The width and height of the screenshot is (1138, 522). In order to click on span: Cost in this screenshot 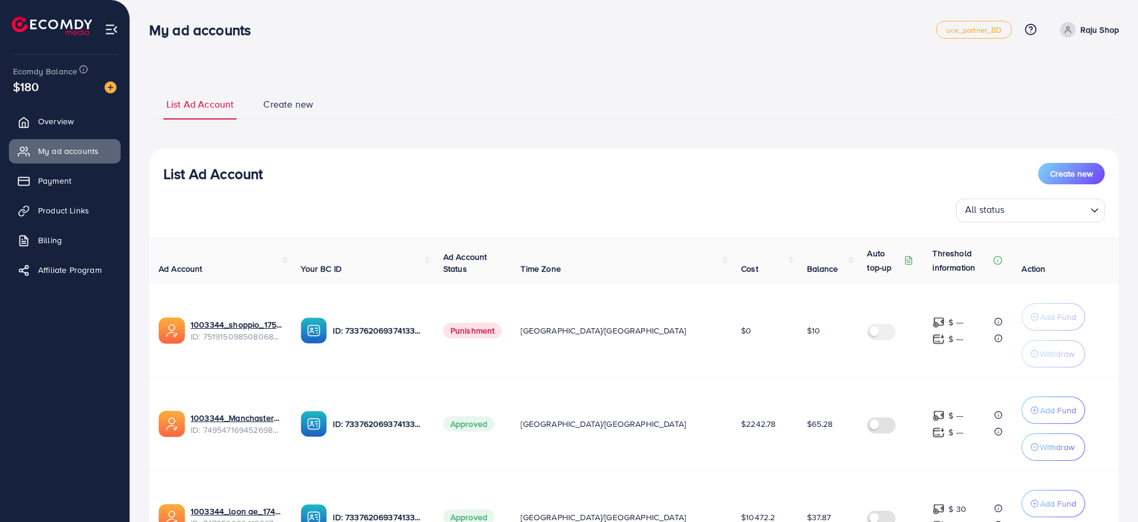, I will do `click(749, 269)`.